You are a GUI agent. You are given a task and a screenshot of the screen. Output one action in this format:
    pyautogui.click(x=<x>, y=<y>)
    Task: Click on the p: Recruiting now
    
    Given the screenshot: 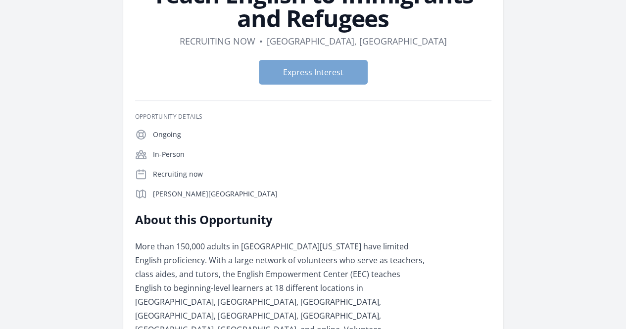 What is the action you would take?
    pyautogui.click(x=322, y=174)
    